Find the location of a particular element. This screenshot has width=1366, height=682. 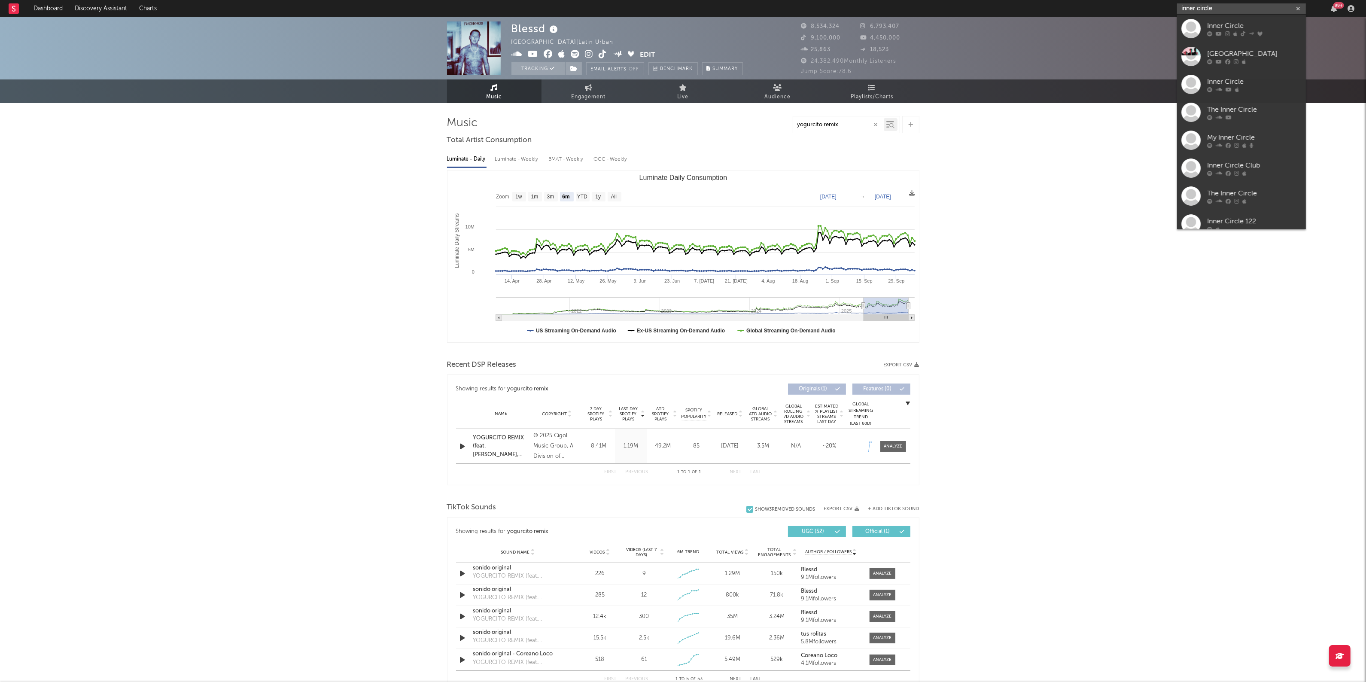

input: Search for artists is located at coordinates (1241, 9).